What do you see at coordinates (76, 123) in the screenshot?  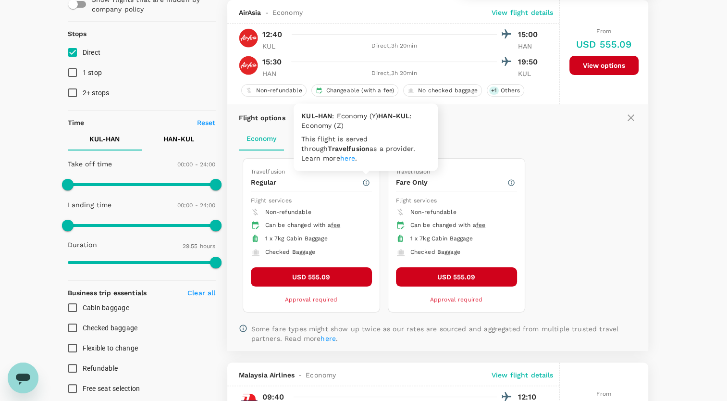 I see `p: Time` at bounding box center [76, 123].